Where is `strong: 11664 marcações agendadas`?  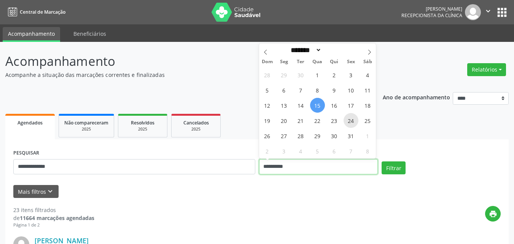 strong: 11664 marcações agendadas is located at coordinates (57, 218).